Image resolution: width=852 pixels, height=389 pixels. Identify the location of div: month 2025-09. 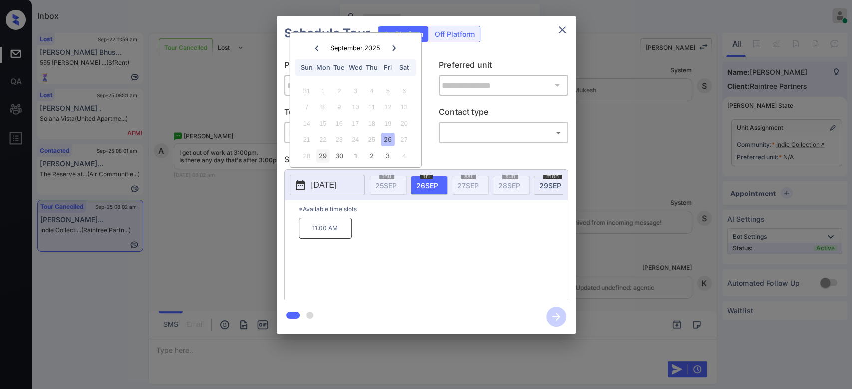
(355, 123).